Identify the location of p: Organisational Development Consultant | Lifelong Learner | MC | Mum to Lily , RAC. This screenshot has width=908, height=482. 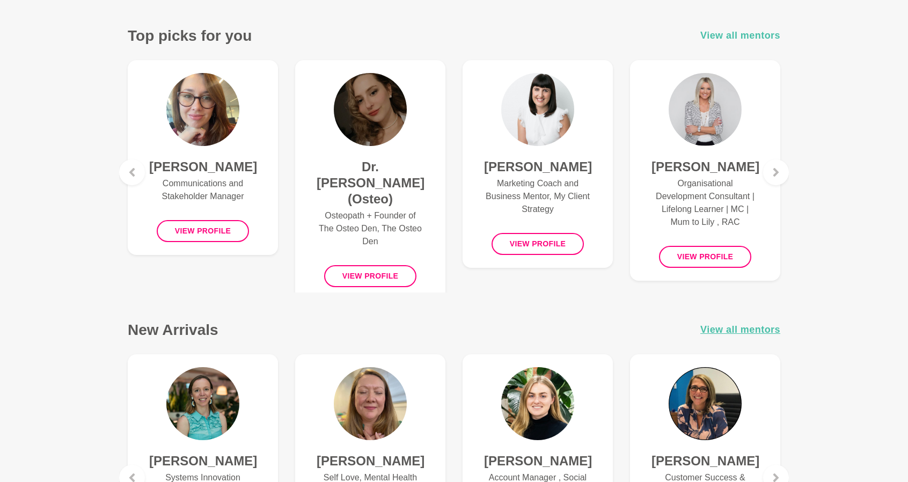
(705, 203).